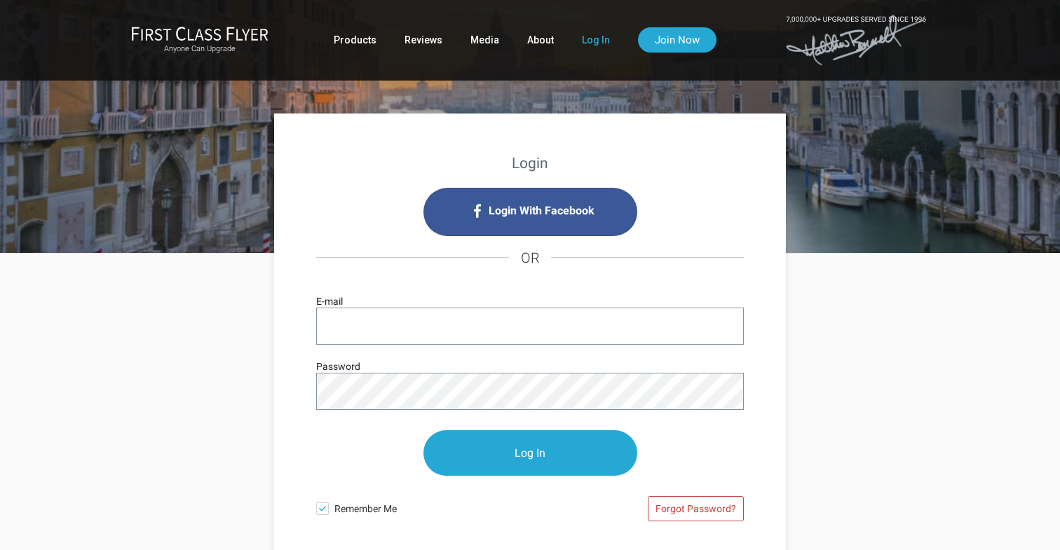 The image size is (1060, 550). I want to click on small: Anyone Can Upgrade, so click(200, 49).